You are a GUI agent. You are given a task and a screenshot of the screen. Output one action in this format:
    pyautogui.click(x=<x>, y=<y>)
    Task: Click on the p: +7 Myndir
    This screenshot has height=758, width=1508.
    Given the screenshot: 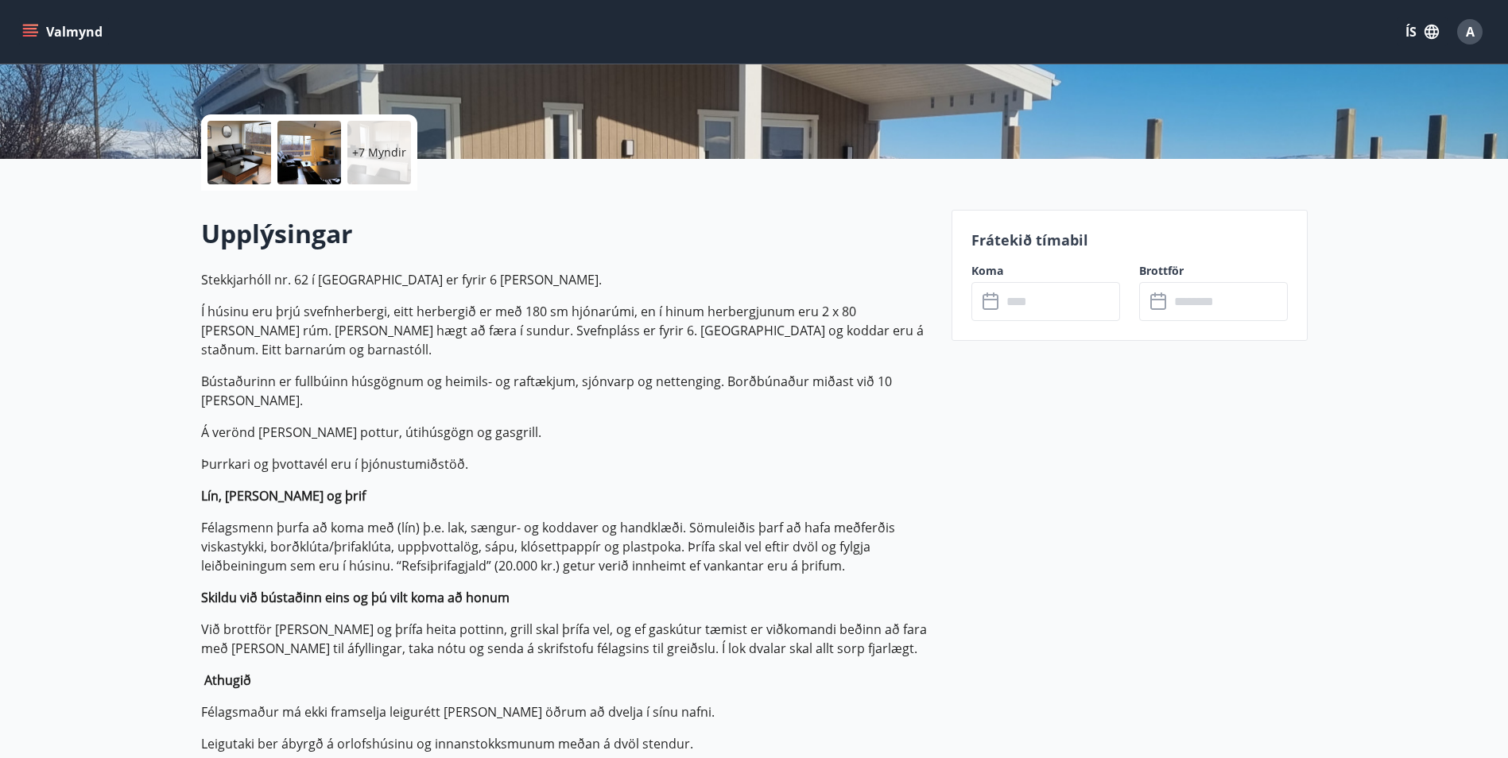 What is the action you would take?
    pyautogui.click(x=379, y=153)
    